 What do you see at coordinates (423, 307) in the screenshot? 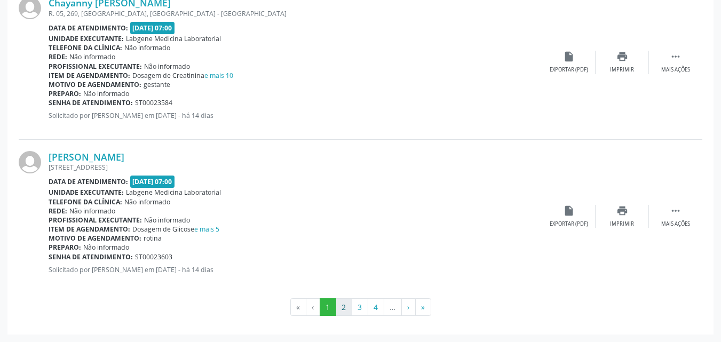
I see `button: Go to last page` at bounding box center [423, 307].